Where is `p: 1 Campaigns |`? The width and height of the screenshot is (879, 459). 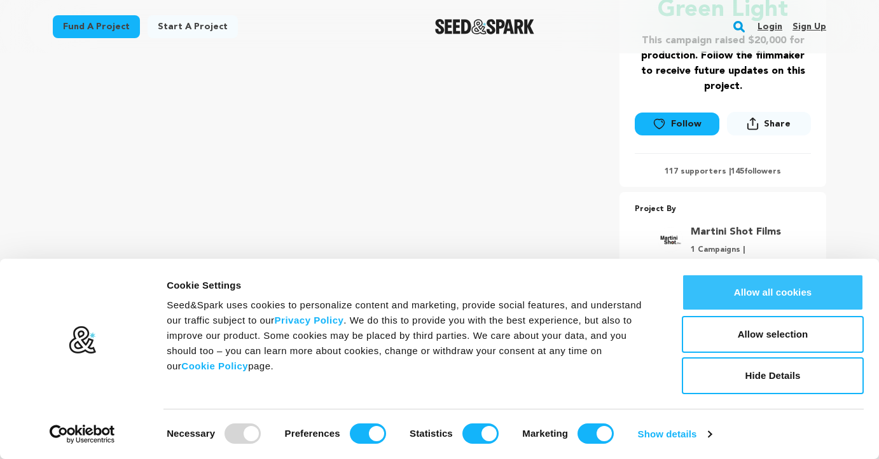 p: 1 Campaigns | is located at coordinates (736, 250).